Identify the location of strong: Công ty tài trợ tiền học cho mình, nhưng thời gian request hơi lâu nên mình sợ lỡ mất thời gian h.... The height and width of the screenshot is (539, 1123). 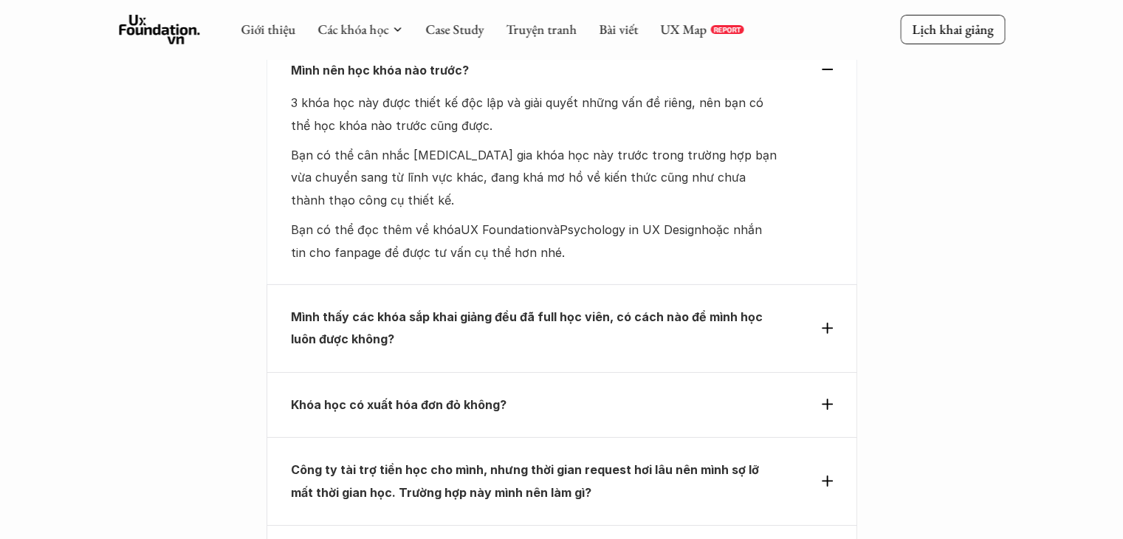
(527, 481).